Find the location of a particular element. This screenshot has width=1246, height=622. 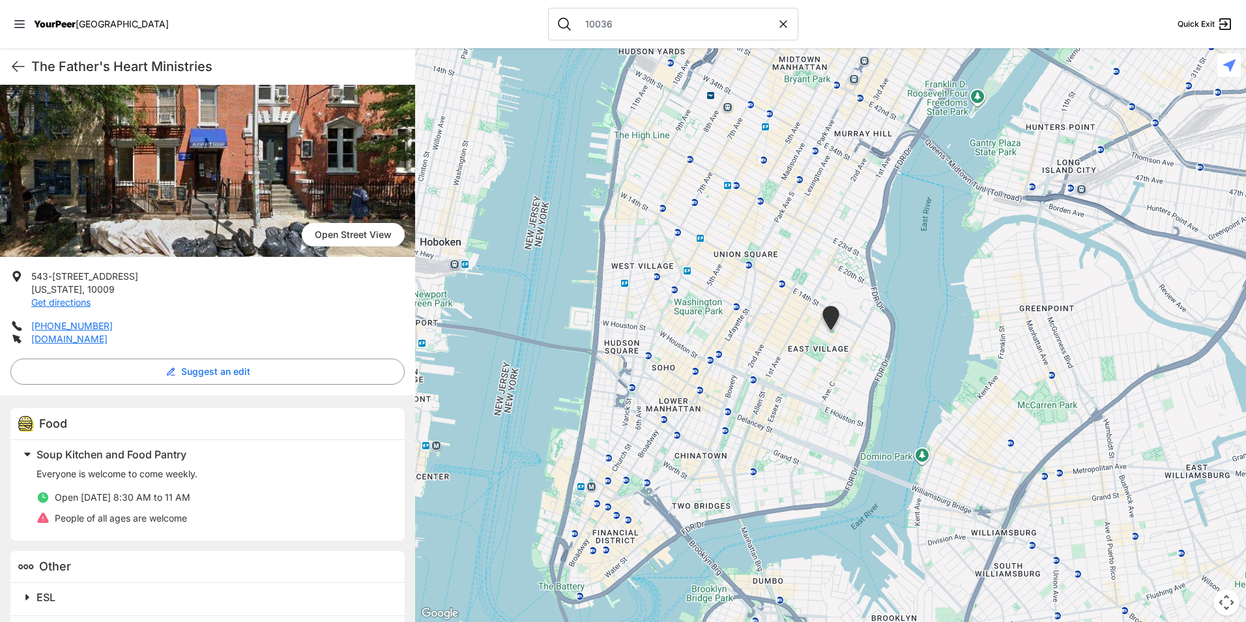

span: Other is located at coordinates (55, 566).